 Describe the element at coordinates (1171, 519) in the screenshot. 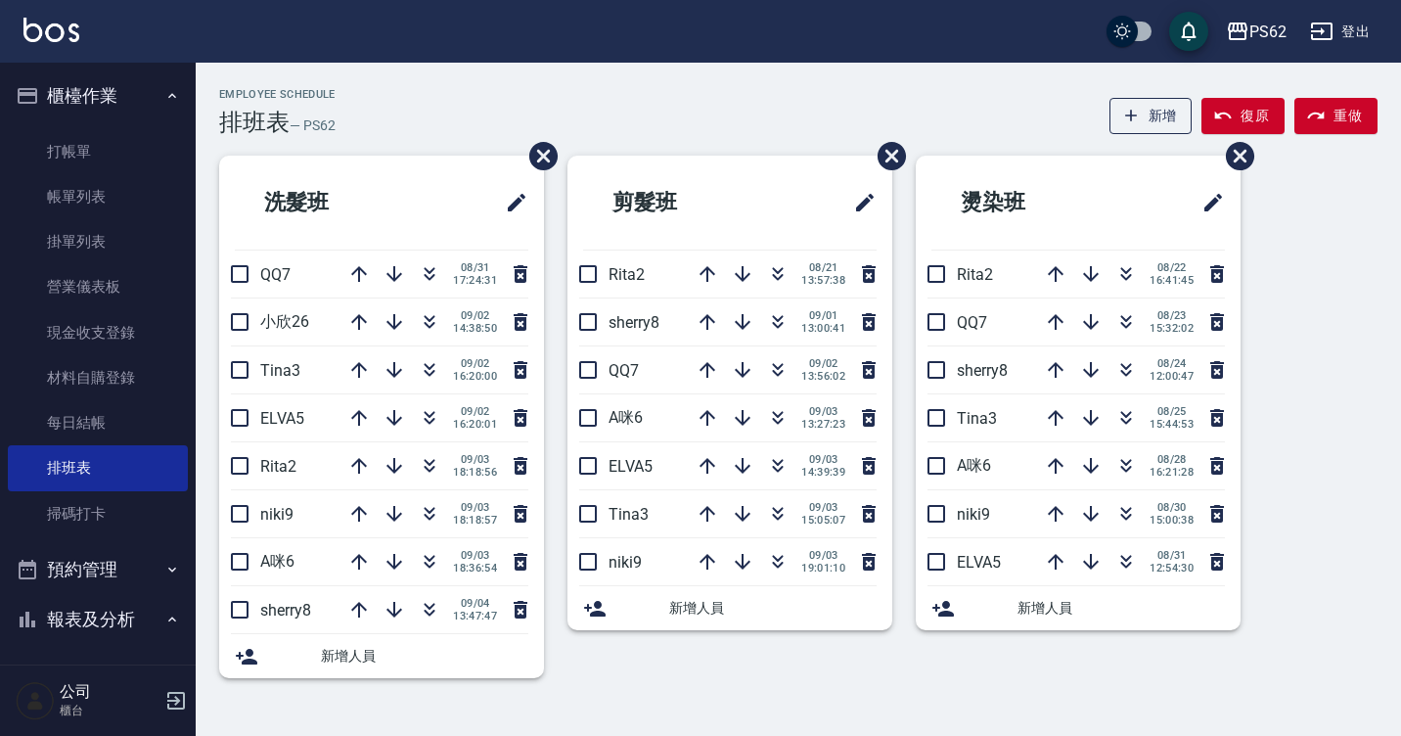

I see `span: 15:00:38` at that location.